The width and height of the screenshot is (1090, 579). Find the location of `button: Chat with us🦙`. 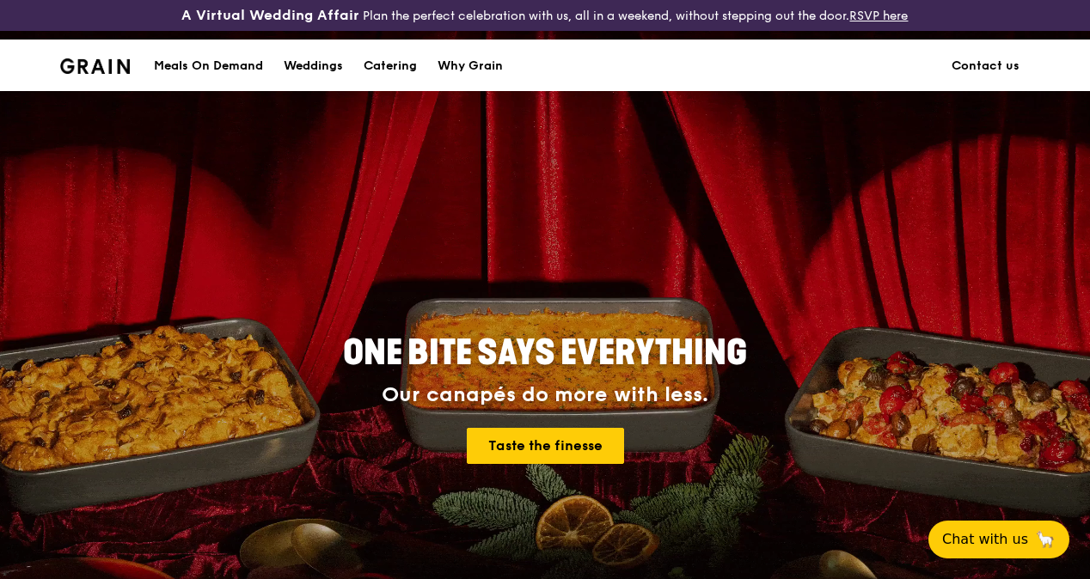

button: Chat with us🦙 is located at coordinates (999, 540).